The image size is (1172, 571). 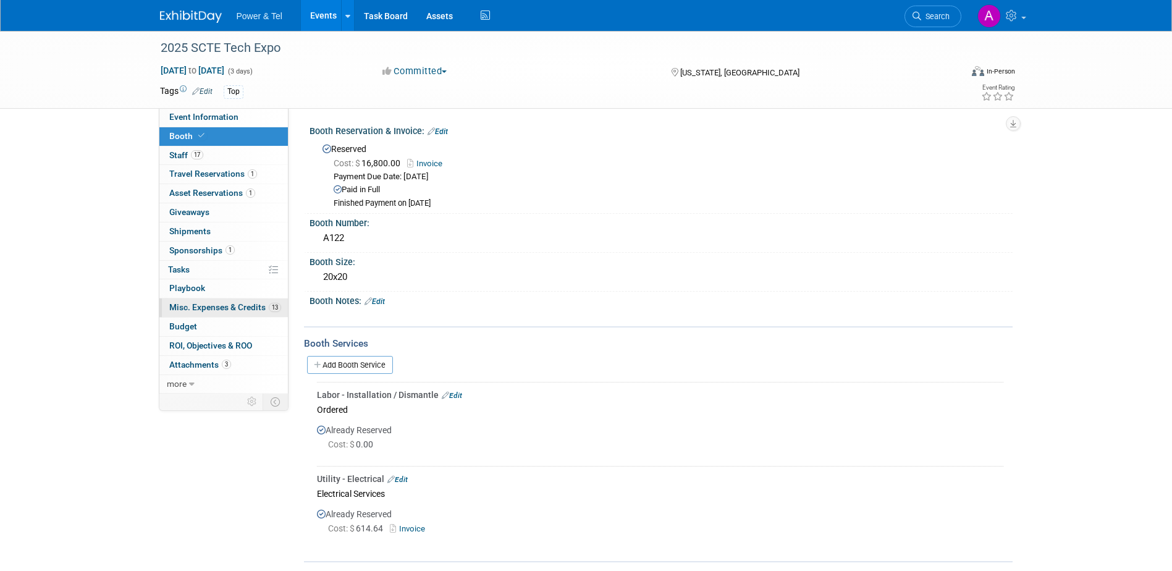 What do you see at coordinates (661, 130) in the screenshot?
I see `div: Booth Reservation & Invoice:` at bounding box center [661, 130].